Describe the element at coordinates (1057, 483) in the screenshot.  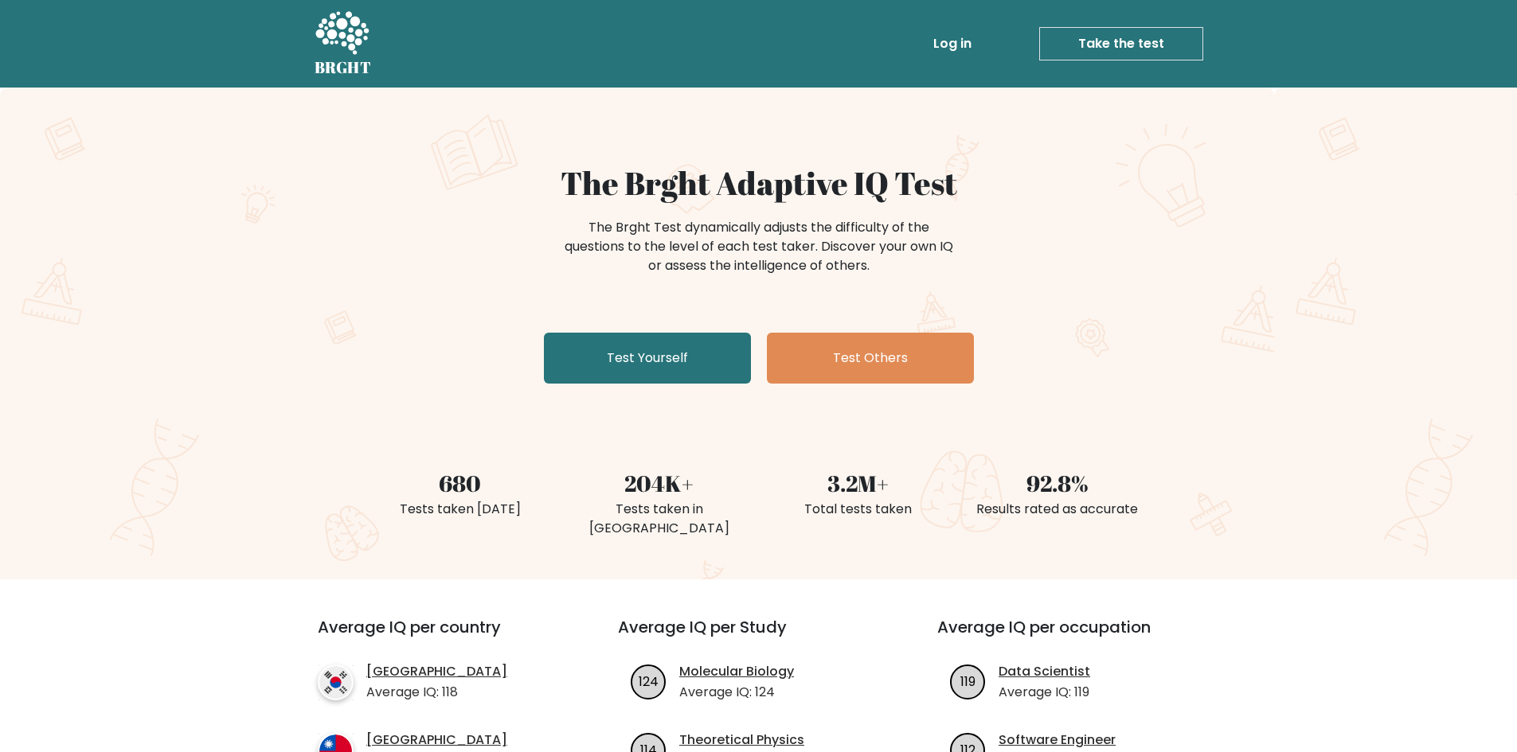
I see `div: 92.8%` at that location.